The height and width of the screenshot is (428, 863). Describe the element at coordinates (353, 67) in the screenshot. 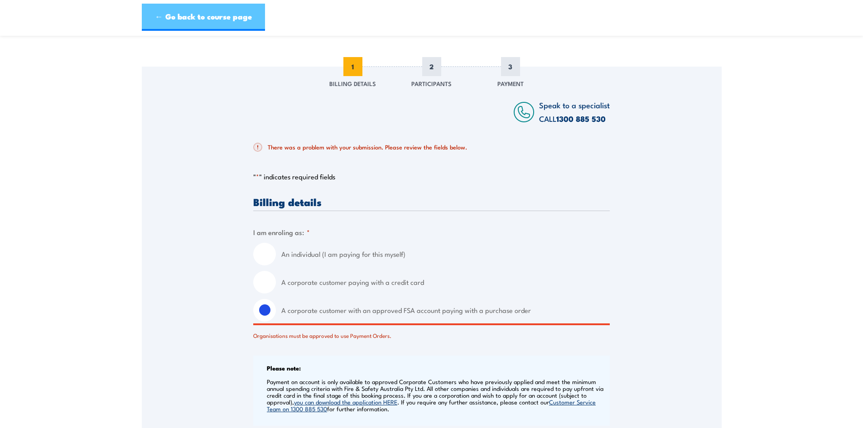

I see `span: 1` at that location.